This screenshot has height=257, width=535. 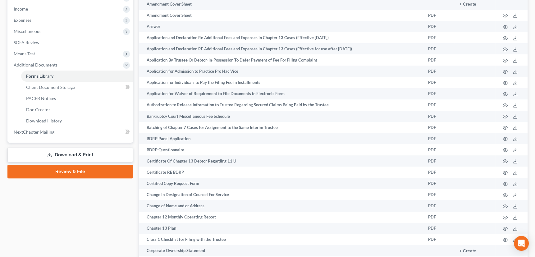 I want to click on td: Application By Trustee Or Debtor-In-Possession To Defer Payment of Fee For Filing Complaint, so click(x=281, y=60).